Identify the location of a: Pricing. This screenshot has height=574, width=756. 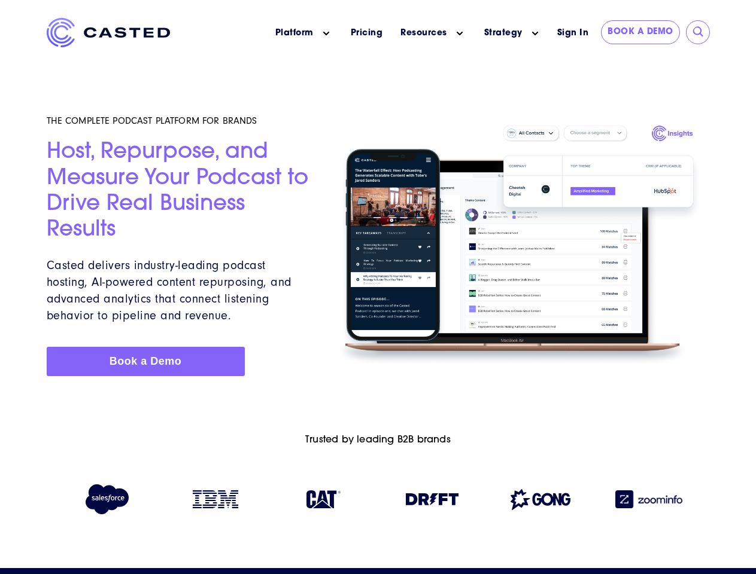
(367, 33).